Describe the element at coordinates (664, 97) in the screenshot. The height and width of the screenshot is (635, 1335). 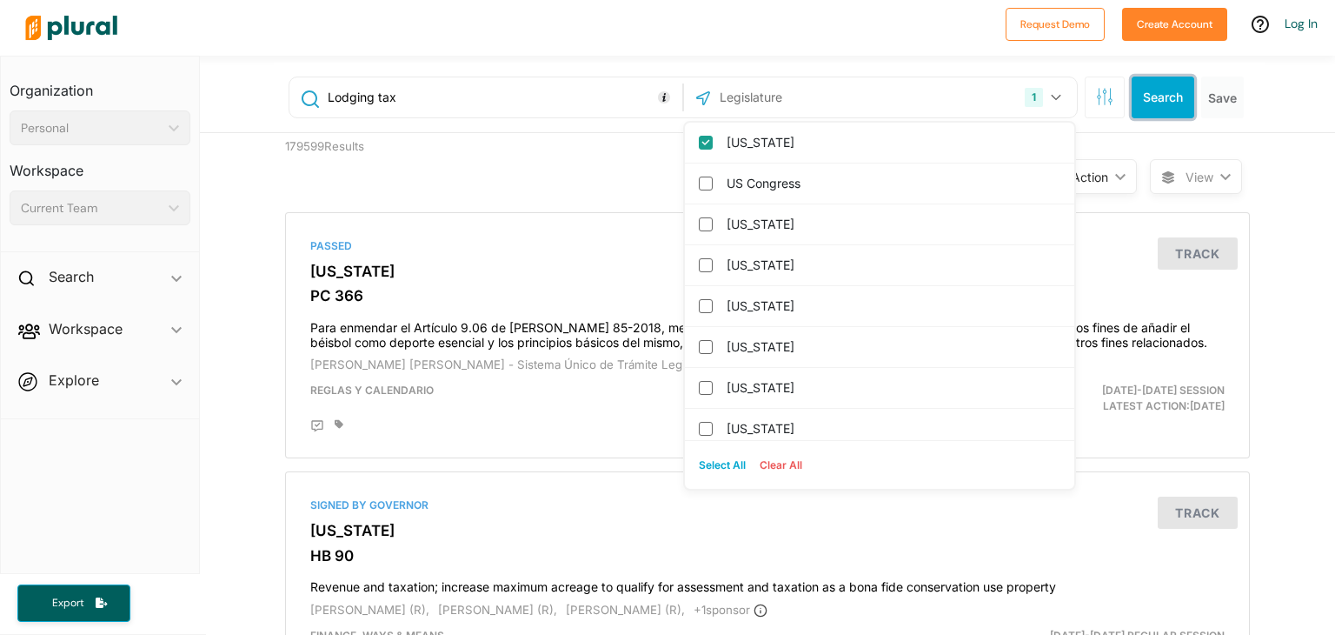
I see `div: Tooltip anchor` at that location.